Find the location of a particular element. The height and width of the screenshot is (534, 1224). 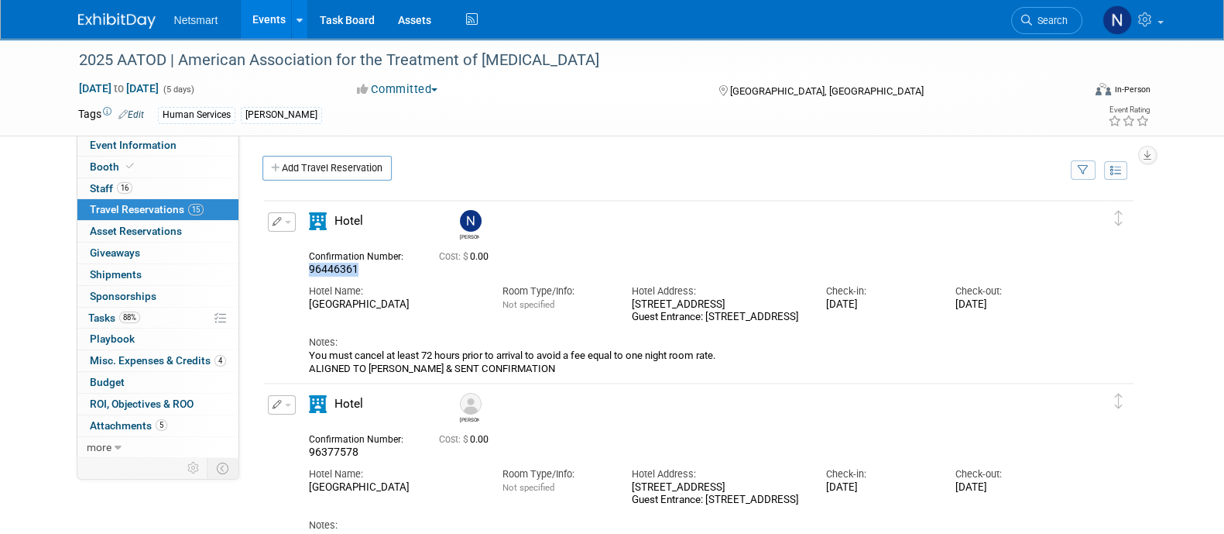

span: Playbook is located at coordinates (112, 338).